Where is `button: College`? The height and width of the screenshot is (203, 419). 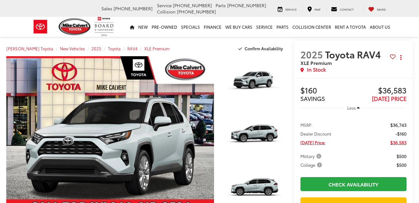 button: College is located at coordinates (312, 165).